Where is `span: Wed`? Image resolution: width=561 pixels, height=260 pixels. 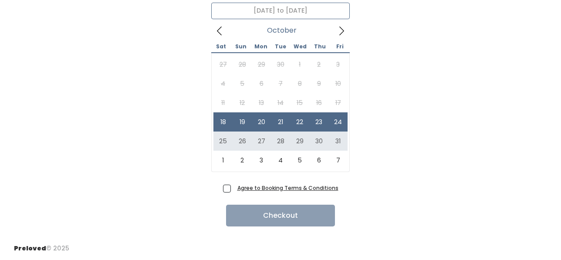 span: Wed is located at coordinates (300, 47).